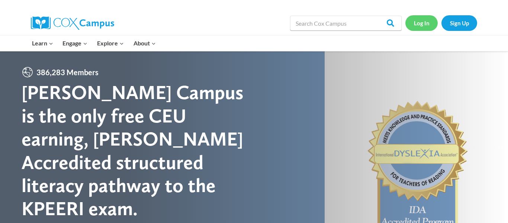 The width and height of the screenshot is (508, 223). Describe the element at coordinates (145, 43) in the screenshot. I see `button: Child menu of About` at that location.